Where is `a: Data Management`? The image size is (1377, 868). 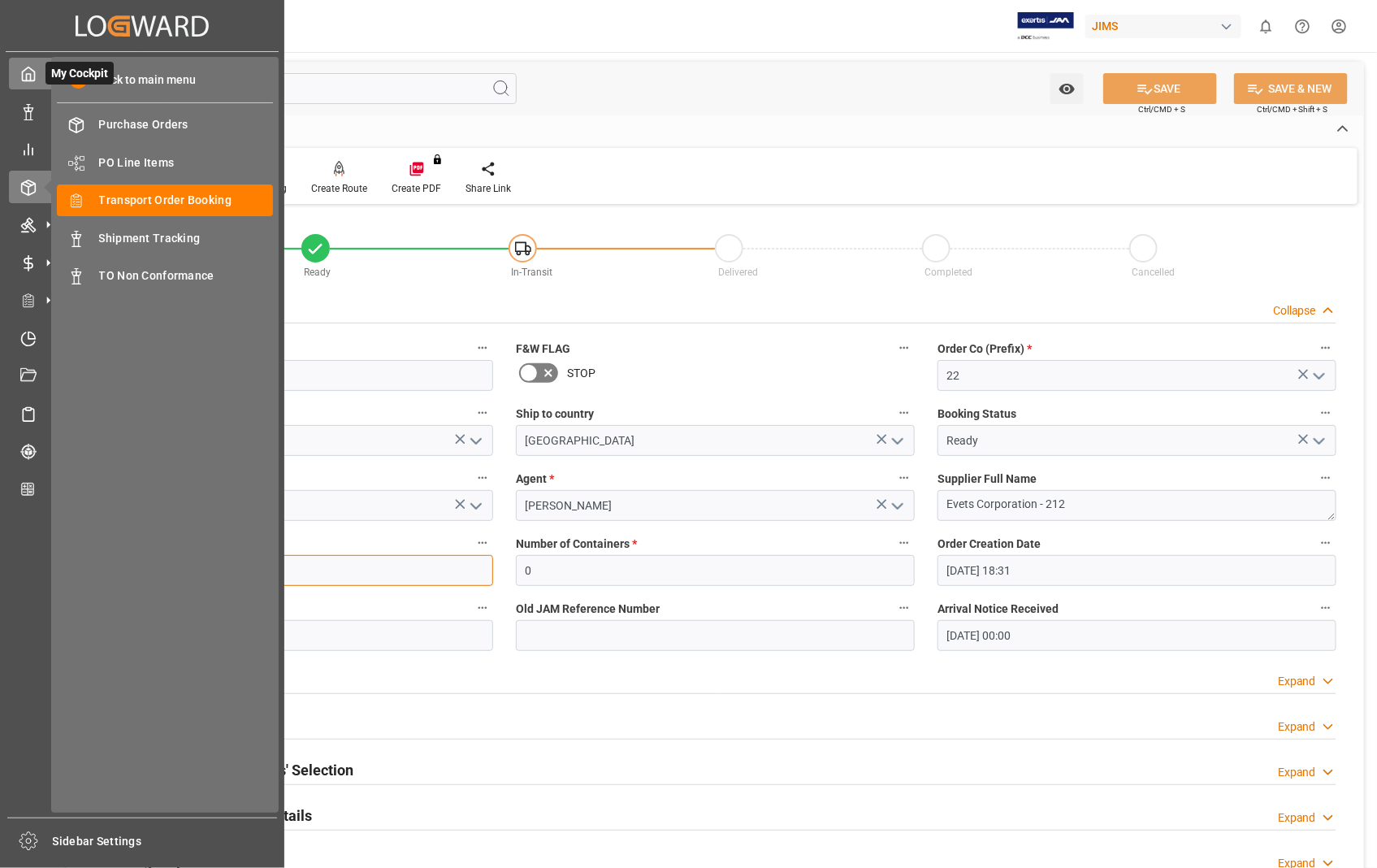
a: Data Management is located at coordinates (142, 110).